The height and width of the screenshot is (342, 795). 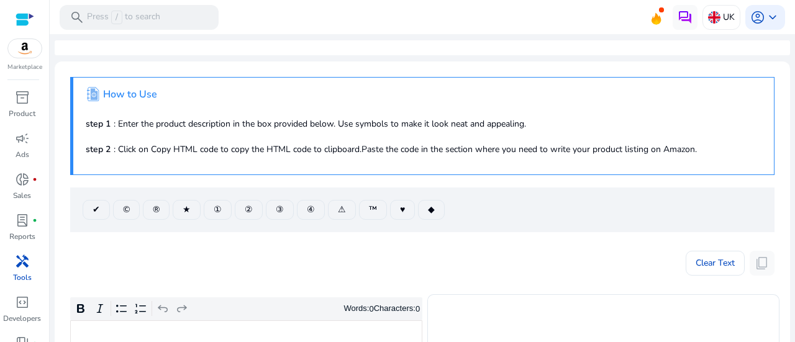 What do you see at coordinates (22, 237) in the screenshot?
I see `p: Reports` at bounding box center [22, 237].